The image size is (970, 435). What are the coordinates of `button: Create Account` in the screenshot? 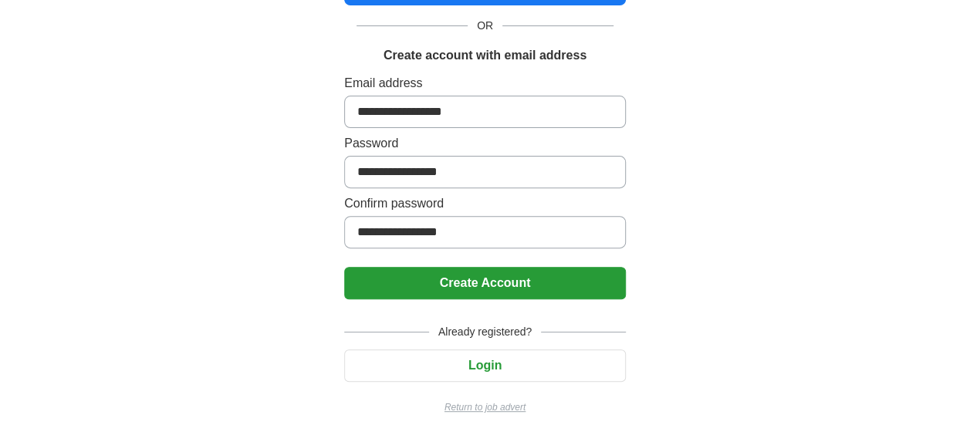 It's located at (485, 283).